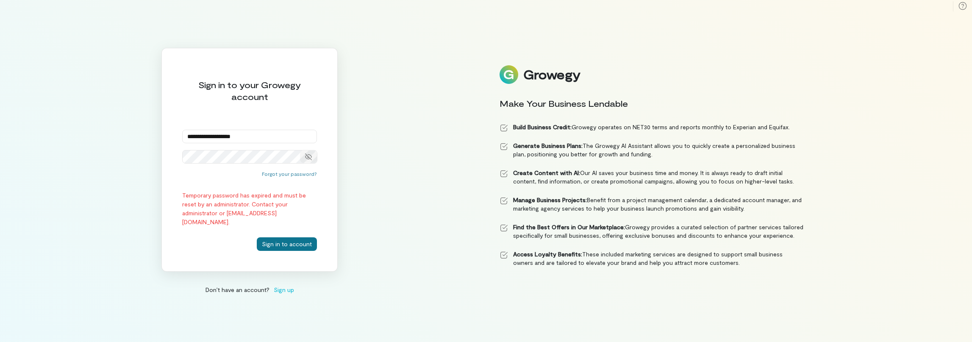 The height and width of the screenshot is (342, 972). What do you see at coordinates (651, 204) in the screenshot?
I see `li: Benefit from a project management calendar, a dedicated account manager, and marketing agency ser...` at bounding box center [651, 204].